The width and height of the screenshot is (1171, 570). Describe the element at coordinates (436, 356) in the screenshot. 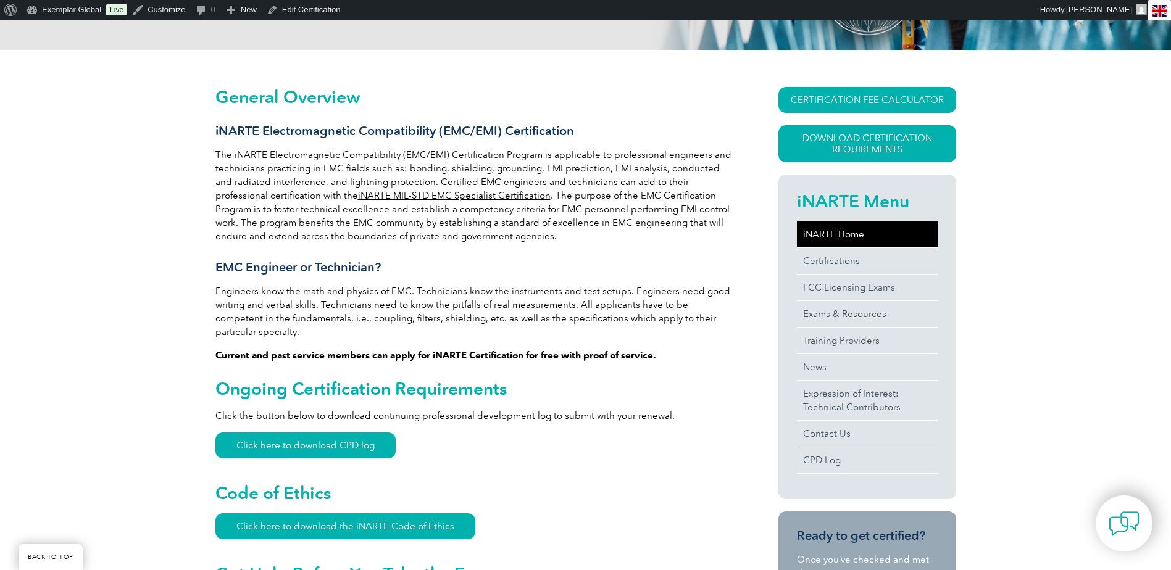

I see `strong: Current and past service members can apply for iNARTE Certification for free with proof of service.` at that location.